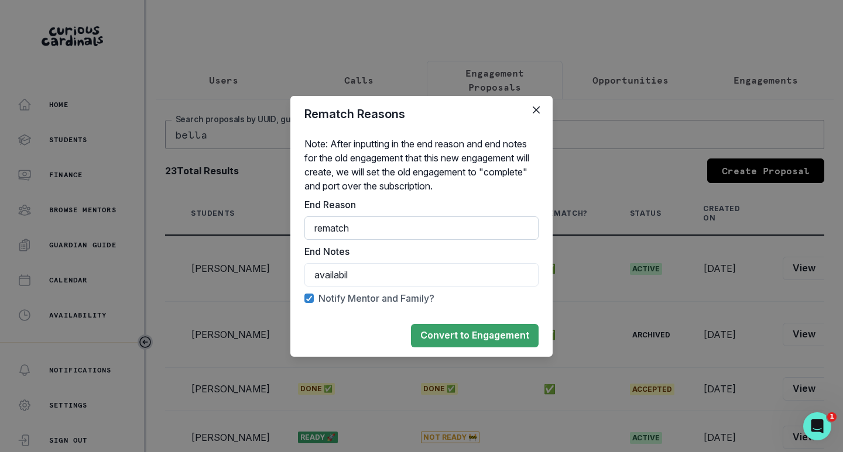 The width and height of the screenshot is (843, 452). What do you see at coordinates (536, 110) in the screenshot?
I see `button: Close` at bounding box center [536, 110].